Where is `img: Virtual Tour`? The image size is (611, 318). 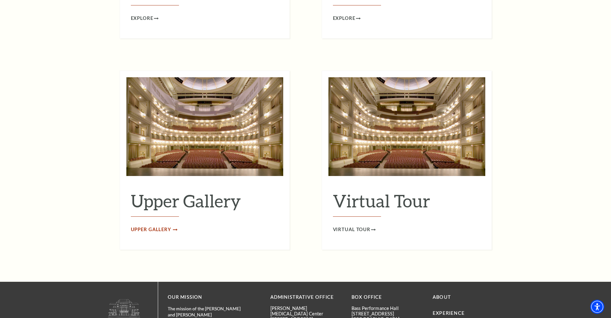
img: Virtual Tour is located at coordinates (407, 127).